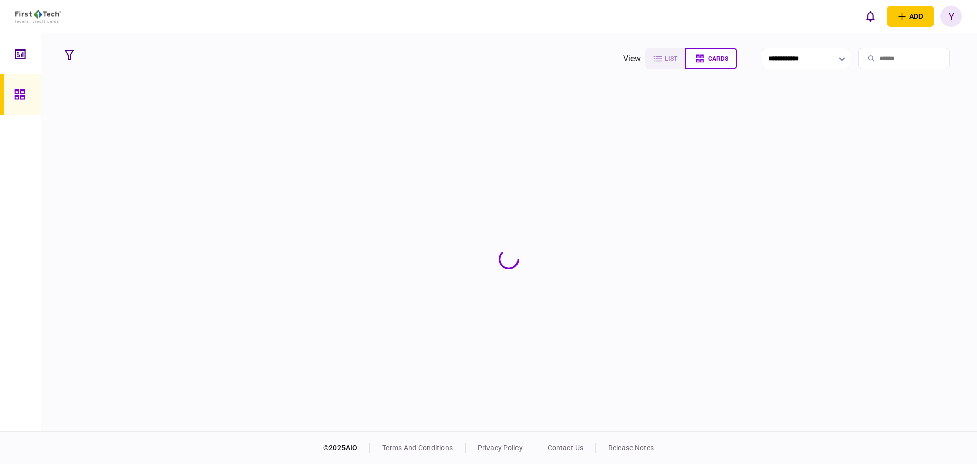 This screenshot has width=977, height=464. I want to click on div: view, so click(632, 59).